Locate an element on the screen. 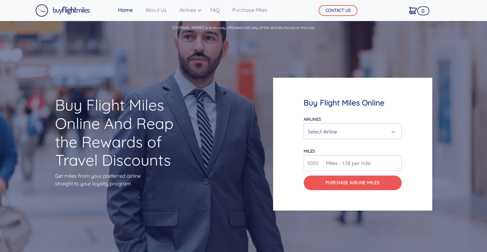  a: Home is located at coordinates (125, 10).